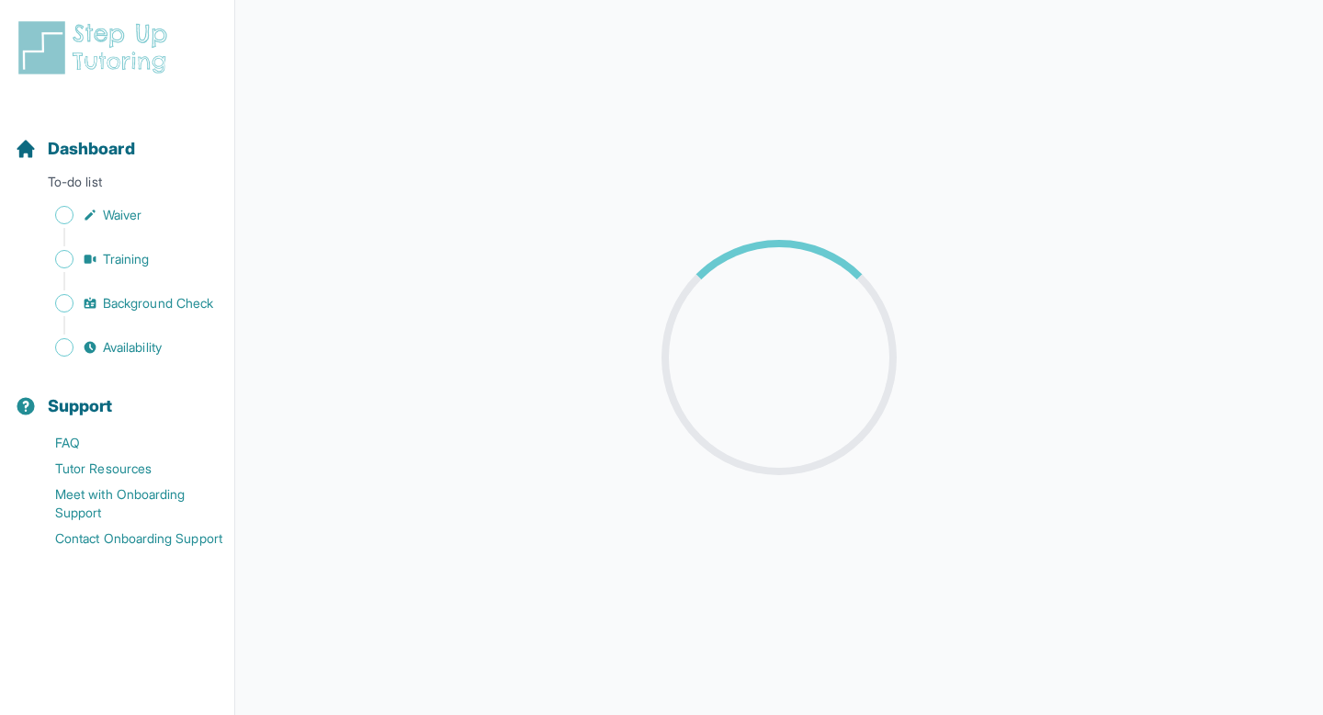 This screenshot has width=1323, height=715. What do you see at coordinates (124, 215) in the screenshot?
I see `a: Waiver` at bounding box center [124, 215].